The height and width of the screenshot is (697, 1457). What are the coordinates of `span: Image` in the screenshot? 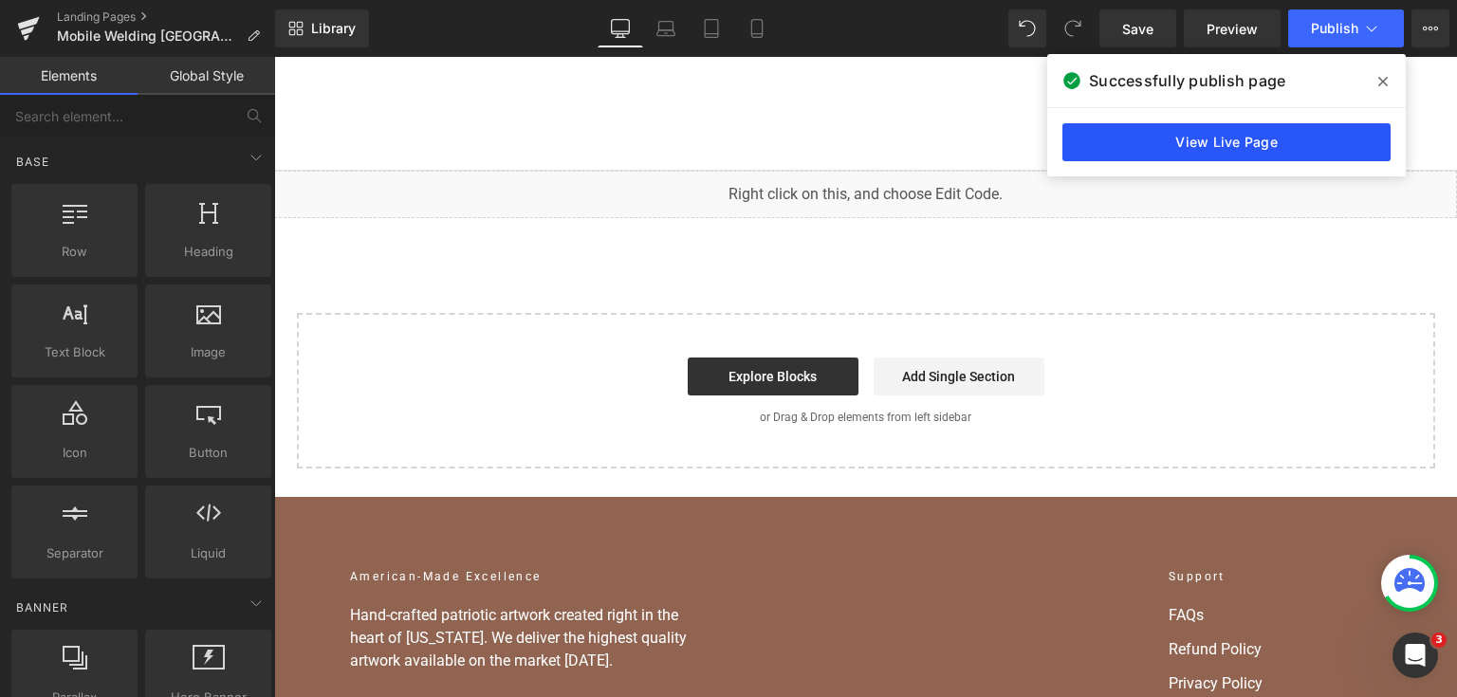 It's located at (208, 352).